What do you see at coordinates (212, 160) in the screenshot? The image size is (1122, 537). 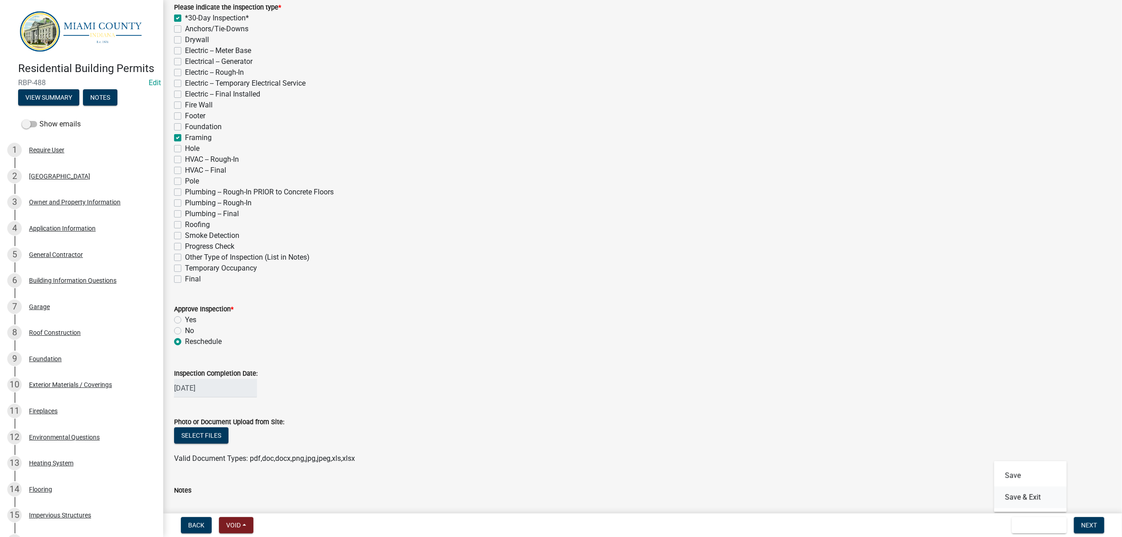 I see `label: HVAC -- Rough-In` at bounding box center [212, 160].